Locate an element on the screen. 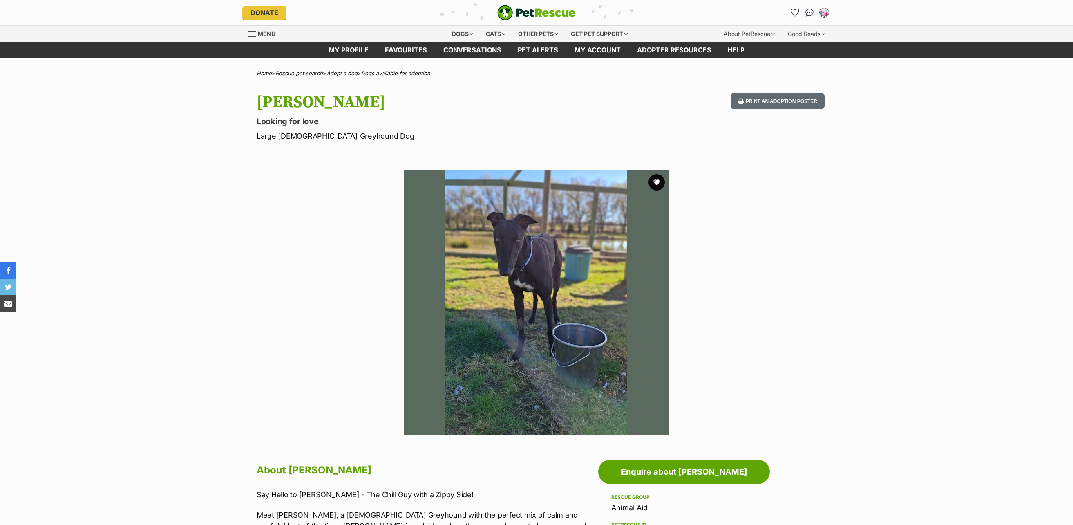 This screenshot has width=1073, height=525. a: Menu is located at coordinates (265, 33).